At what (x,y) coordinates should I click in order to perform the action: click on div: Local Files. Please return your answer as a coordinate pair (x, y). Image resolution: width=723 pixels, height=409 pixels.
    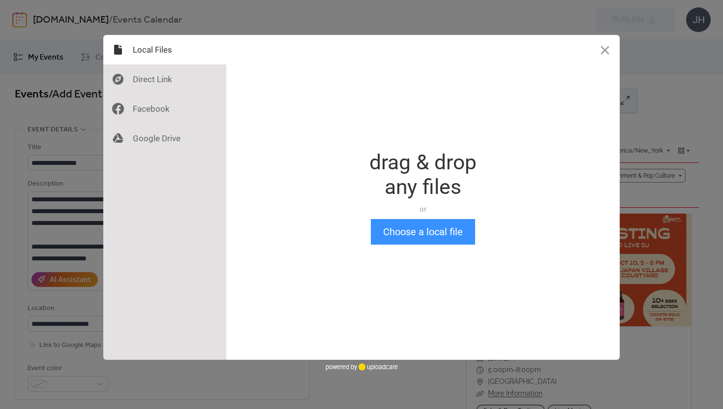
    Looking at the image, I should click on (165, 50).